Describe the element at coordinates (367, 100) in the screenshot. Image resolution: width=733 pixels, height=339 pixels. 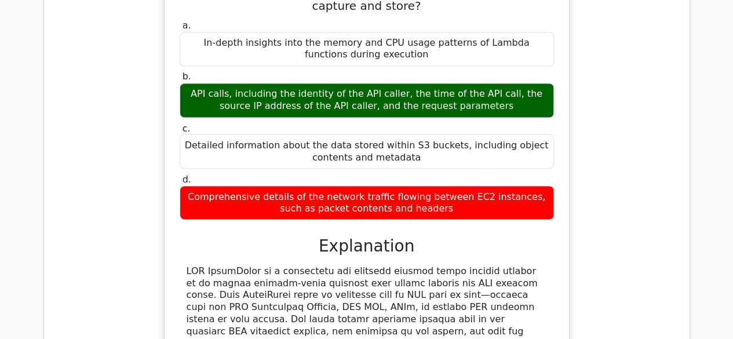
I see `div: API calls, including the identity of the API caller, the time of the API call, the source IP addr...` at that location.